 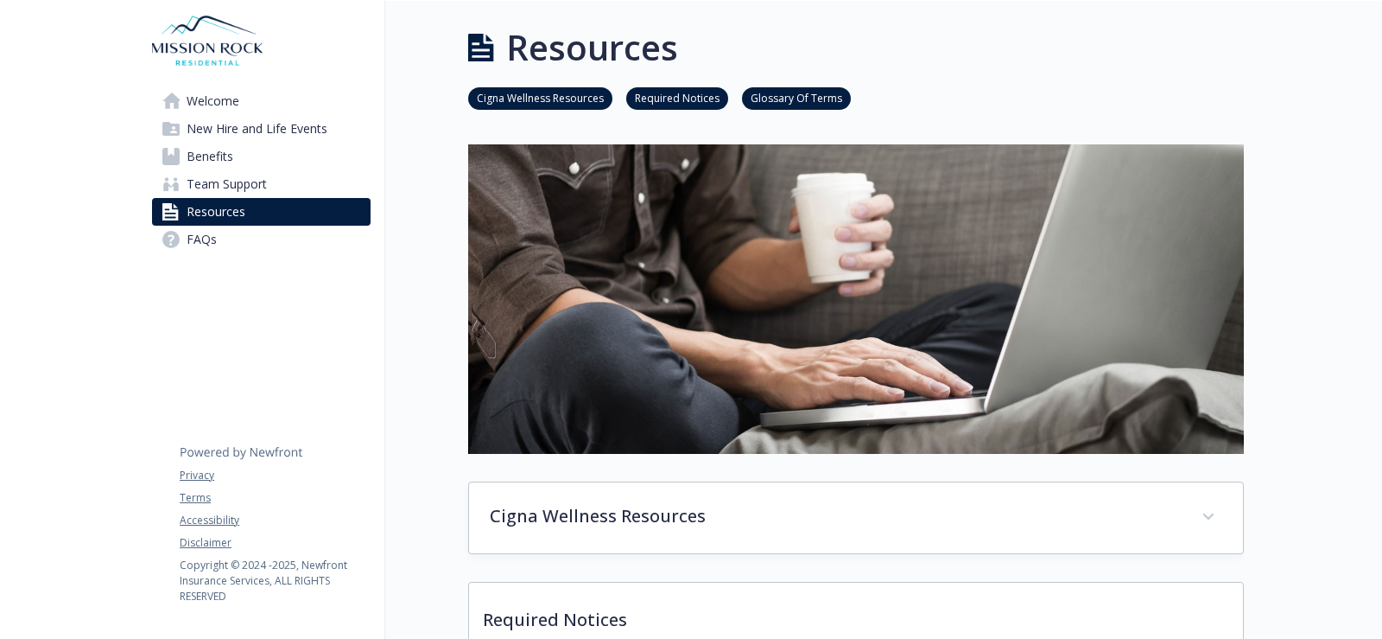 What do you see at coordinates (261, 156) in the screenshot?
I see `a: Benefits` at bounding box center [261, 156].